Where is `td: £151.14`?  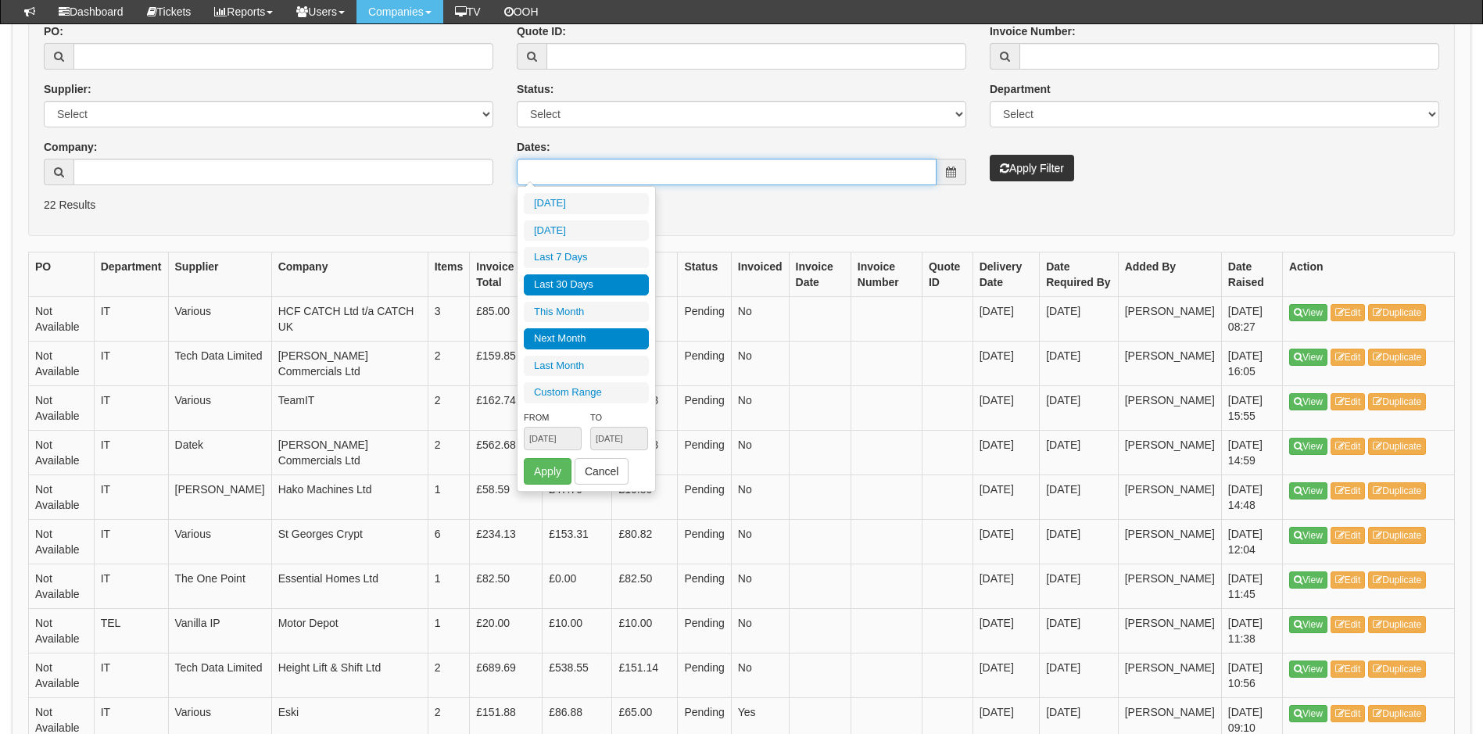
td: £151.14 is located at coordinates (645, 675).